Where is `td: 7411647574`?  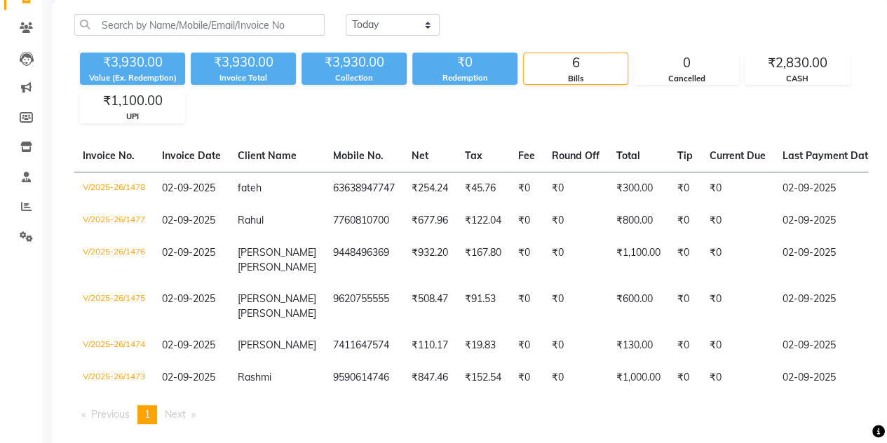
td: 7411647574 is located at coordinates (364, 346).